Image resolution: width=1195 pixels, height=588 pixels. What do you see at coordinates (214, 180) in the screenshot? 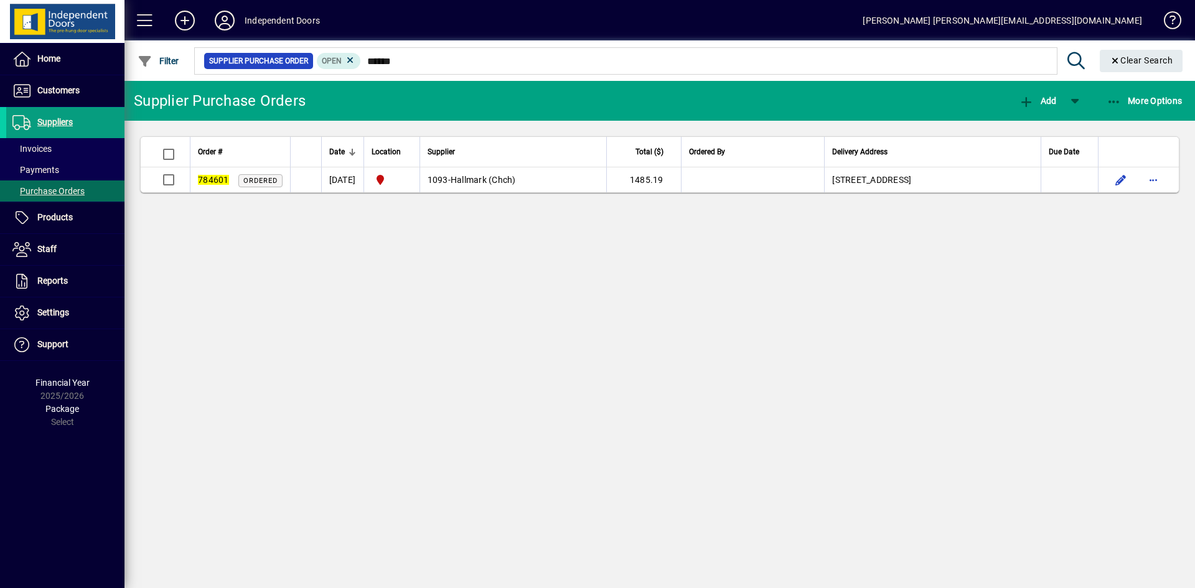
I see `em: 784601` at bounding box center [214, 180].